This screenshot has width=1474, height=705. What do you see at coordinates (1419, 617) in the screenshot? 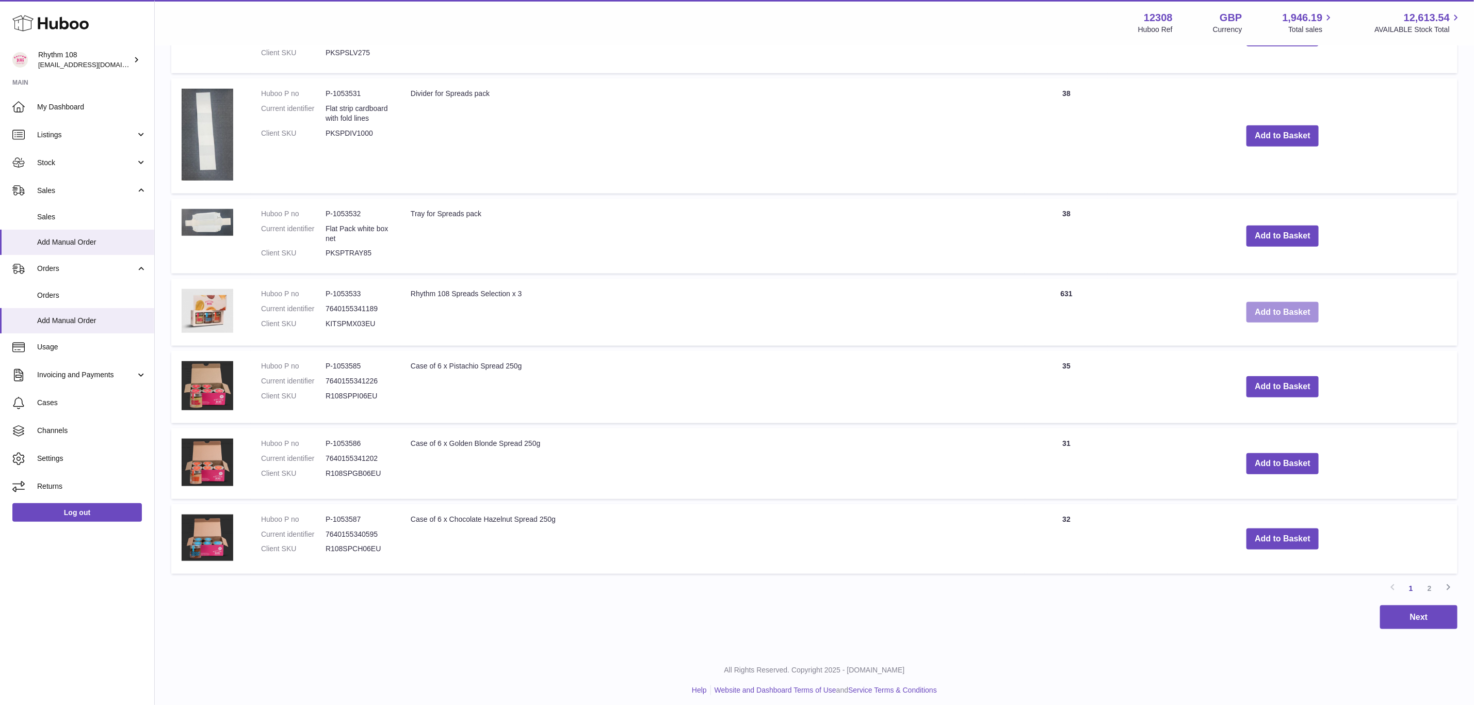
I see `button: Next` at bounding box center [1419, 617].